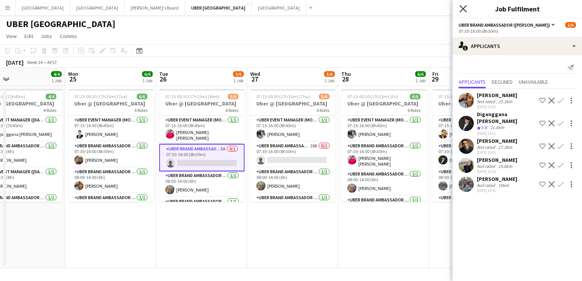 The image size is (582, 281). Describe the element at coordinates (51, 96) in the screenshot. I see `span: 4/4` at that location.